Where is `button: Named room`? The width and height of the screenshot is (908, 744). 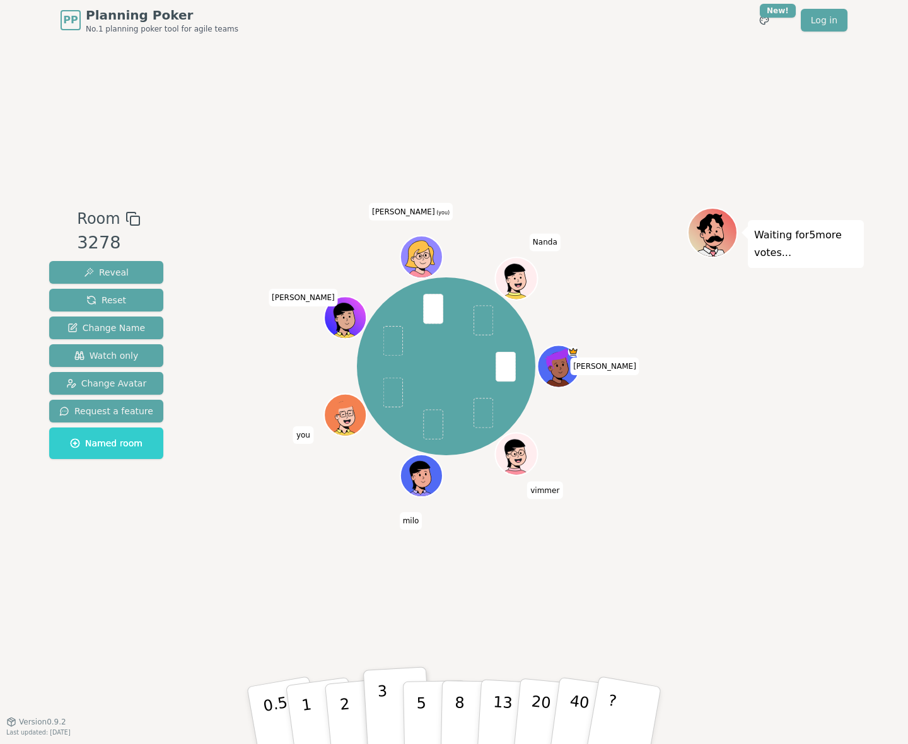
button: Named room is located at coordinates (106, 443).